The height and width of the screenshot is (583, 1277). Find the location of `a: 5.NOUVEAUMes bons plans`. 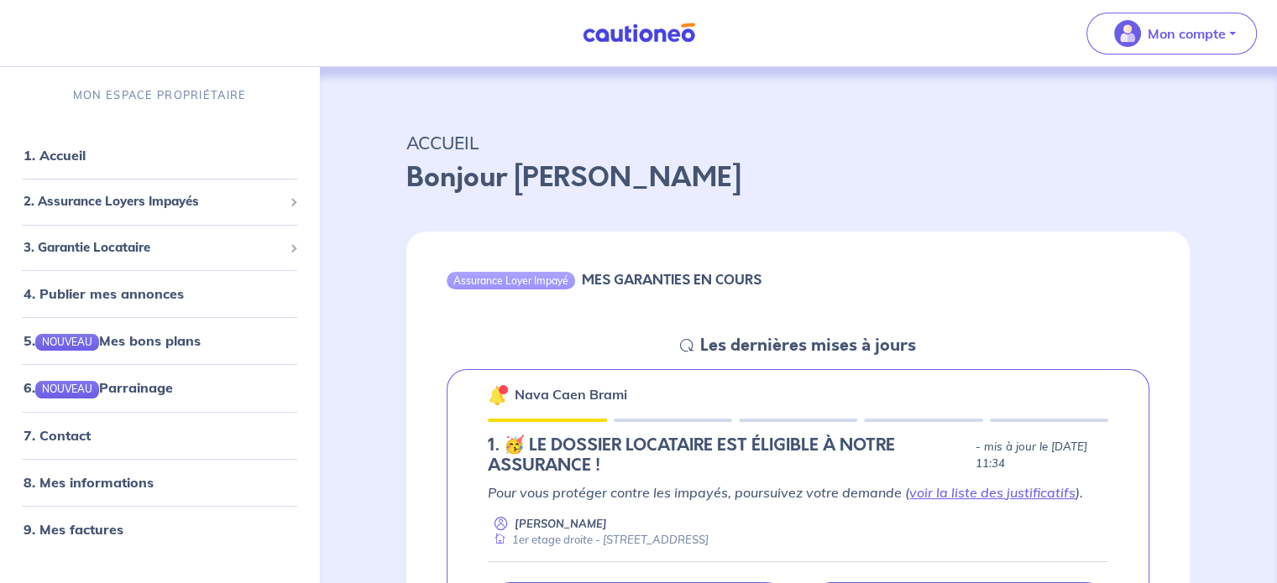

a: 5.NOUVEAUMes bons plans is located at coordinates (112, 341).